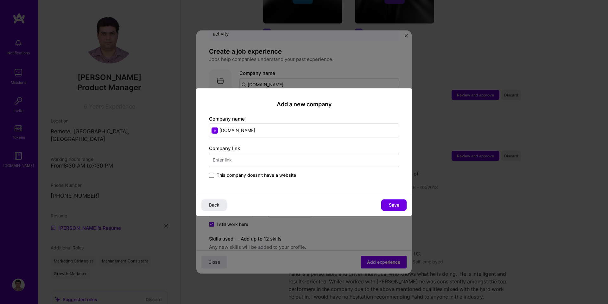 The width and height of the screenshot is (608, 304). I want to click on span: Save, so click(394, 205).